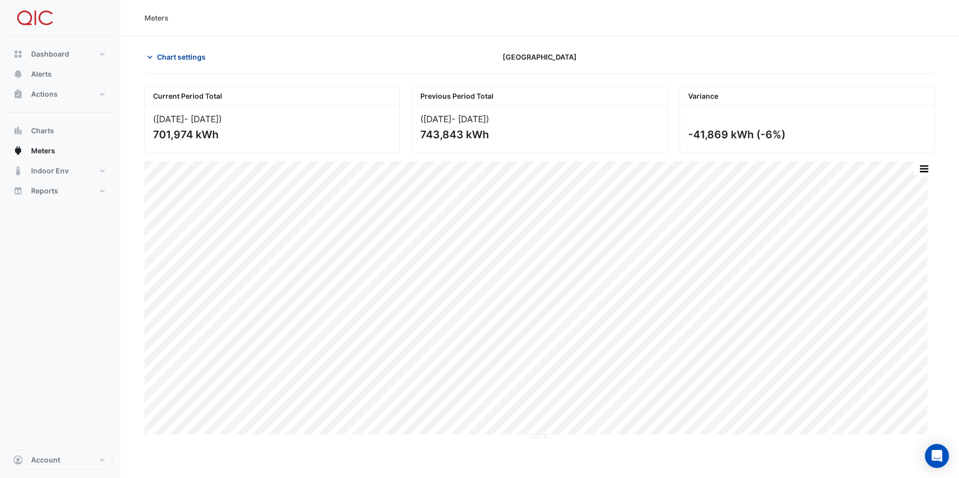 The width and height of the screenshot is (959, 478). What do you see at coordinates (60, 191) in the screenshot?
I see `button: Reports` at bounding box center [60, 191].